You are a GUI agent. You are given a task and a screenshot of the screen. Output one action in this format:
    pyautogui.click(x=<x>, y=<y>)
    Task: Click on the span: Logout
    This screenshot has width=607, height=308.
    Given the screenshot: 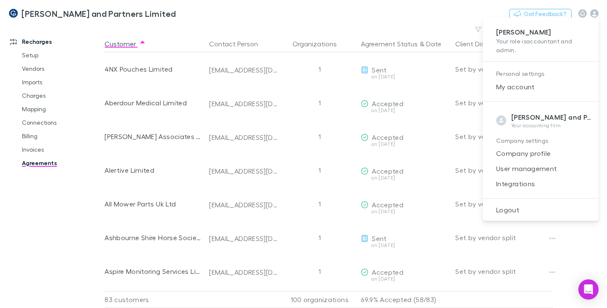 What is the action you would take?
    pyautogui.click(x=541, y=210)
    